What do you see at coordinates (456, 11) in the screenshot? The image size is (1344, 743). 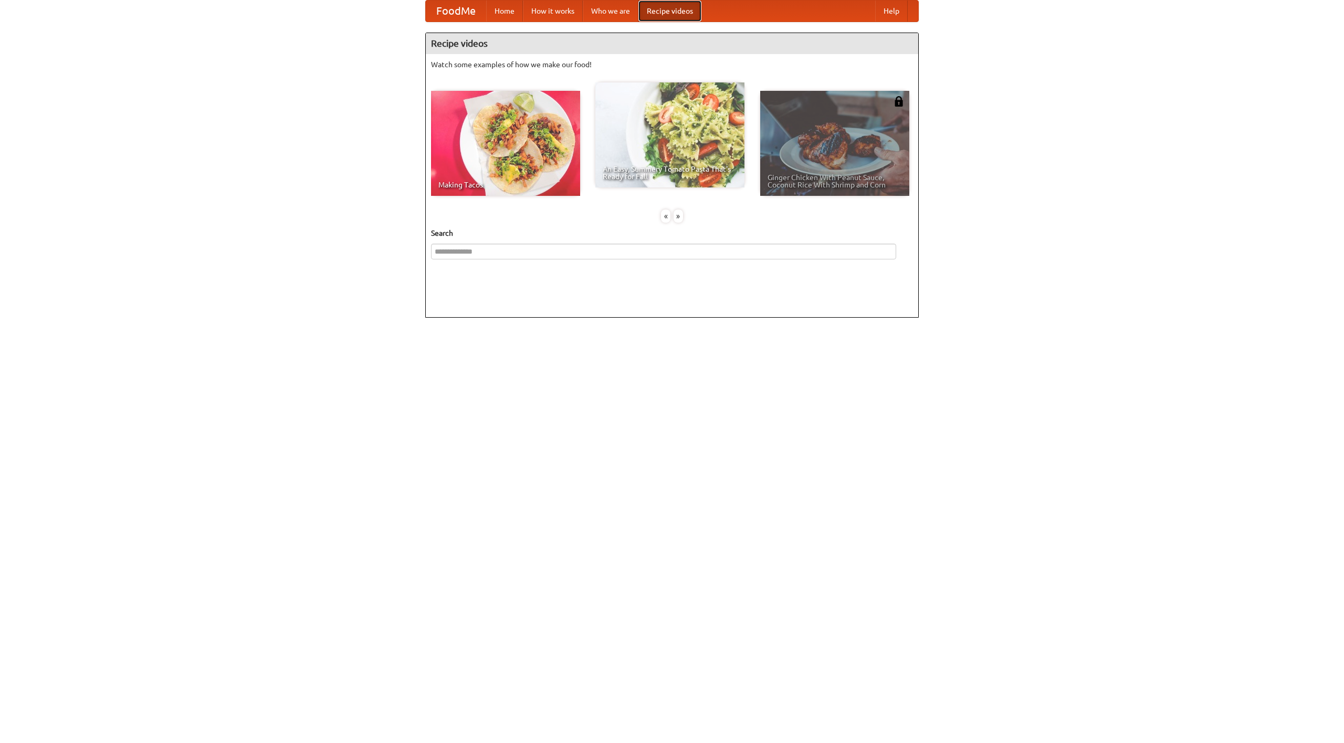 I see `a: FoodMe` at bounding box center [456, 11].